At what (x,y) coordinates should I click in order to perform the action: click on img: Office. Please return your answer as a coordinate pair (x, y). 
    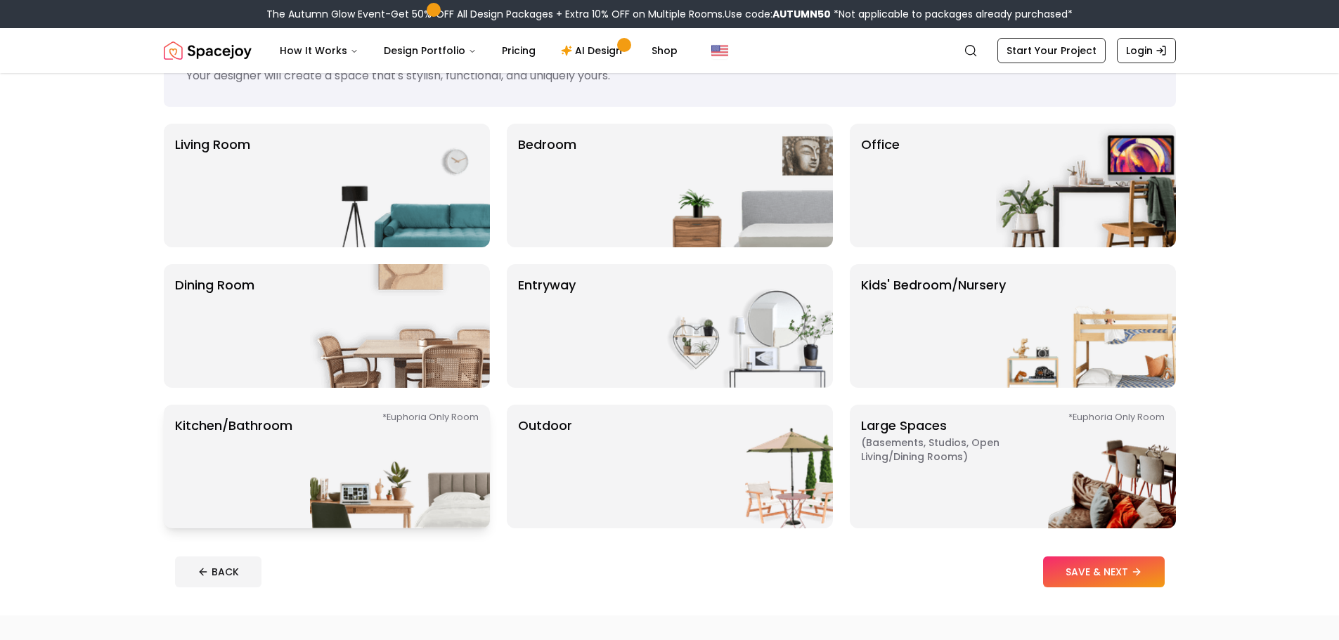
    Looking at the image, I should click on (1086, 186).